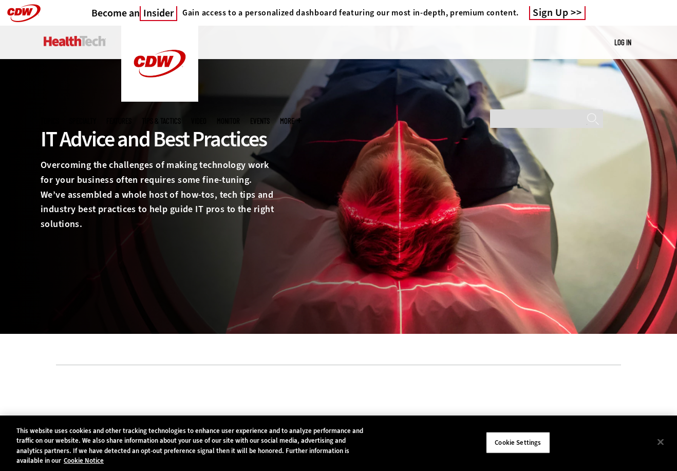  Describe the element at coordinates (160, 99) in the screenshot. I see `a: CDW` at that location.